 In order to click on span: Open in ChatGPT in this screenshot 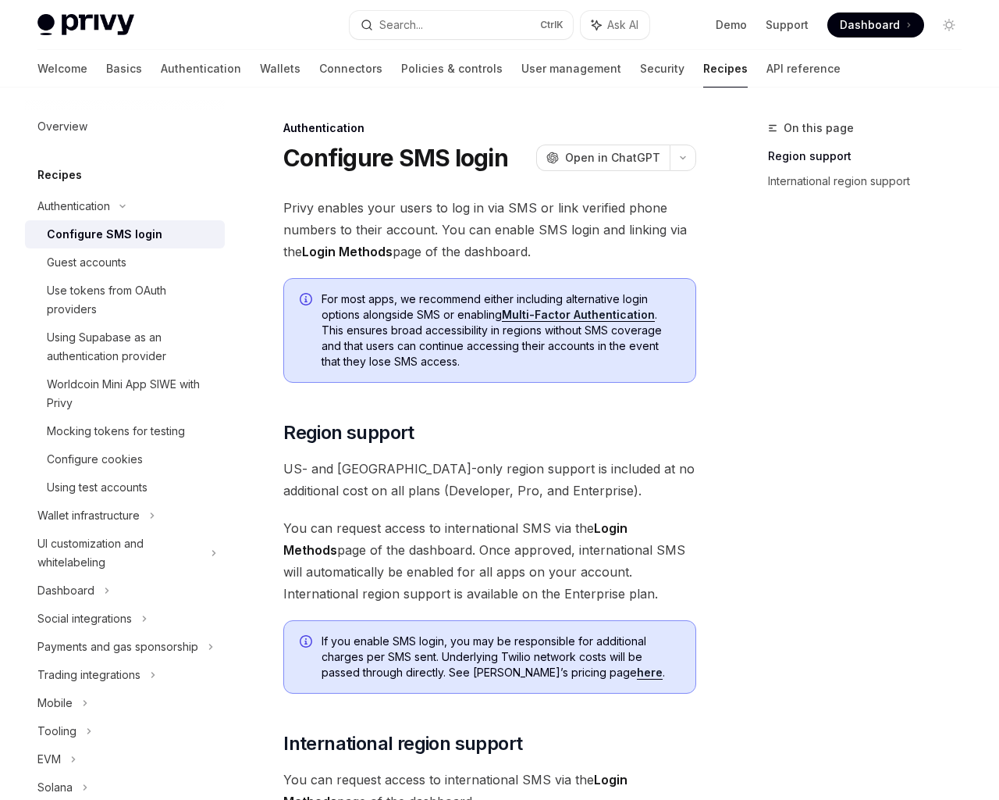, I will do `click(613, 158)`.